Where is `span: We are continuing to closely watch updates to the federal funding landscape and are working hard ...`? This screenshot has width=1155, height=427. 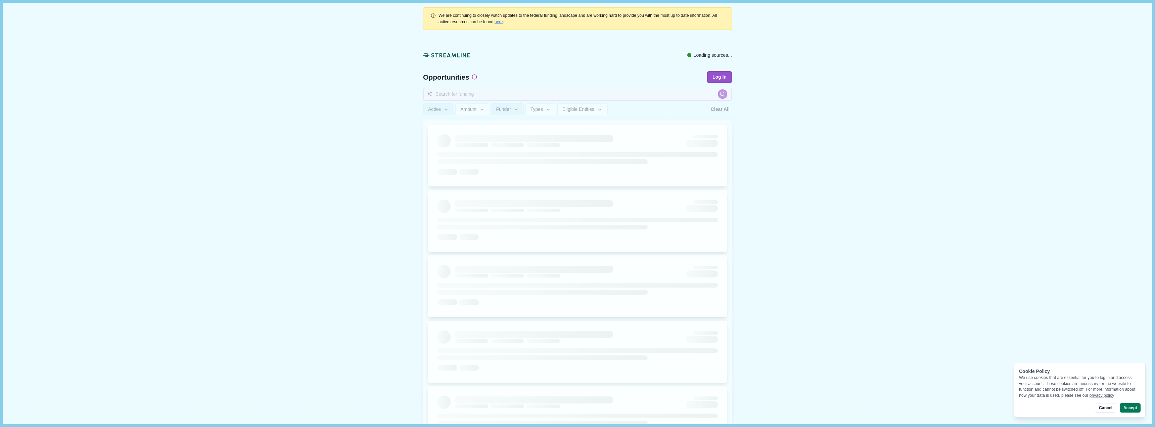 span: We are continuing to closely watch updates to the federal funding landscape and are working hard ... is located at coordinates (578, 18).